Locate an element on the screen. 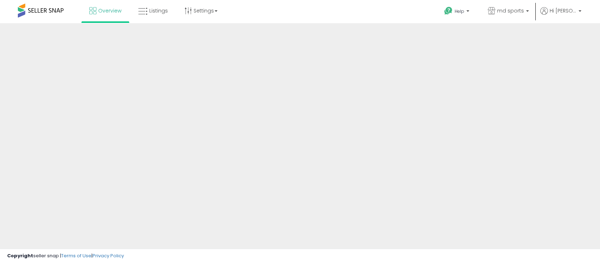 This screenshot has height=263, width=600. a: Help is located at coordinates (457, 12).